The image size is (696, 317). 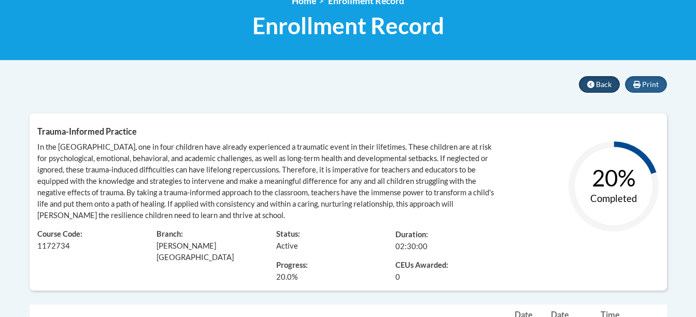 I want to click on span: Enrollment Record, so click(x=348, y=25).